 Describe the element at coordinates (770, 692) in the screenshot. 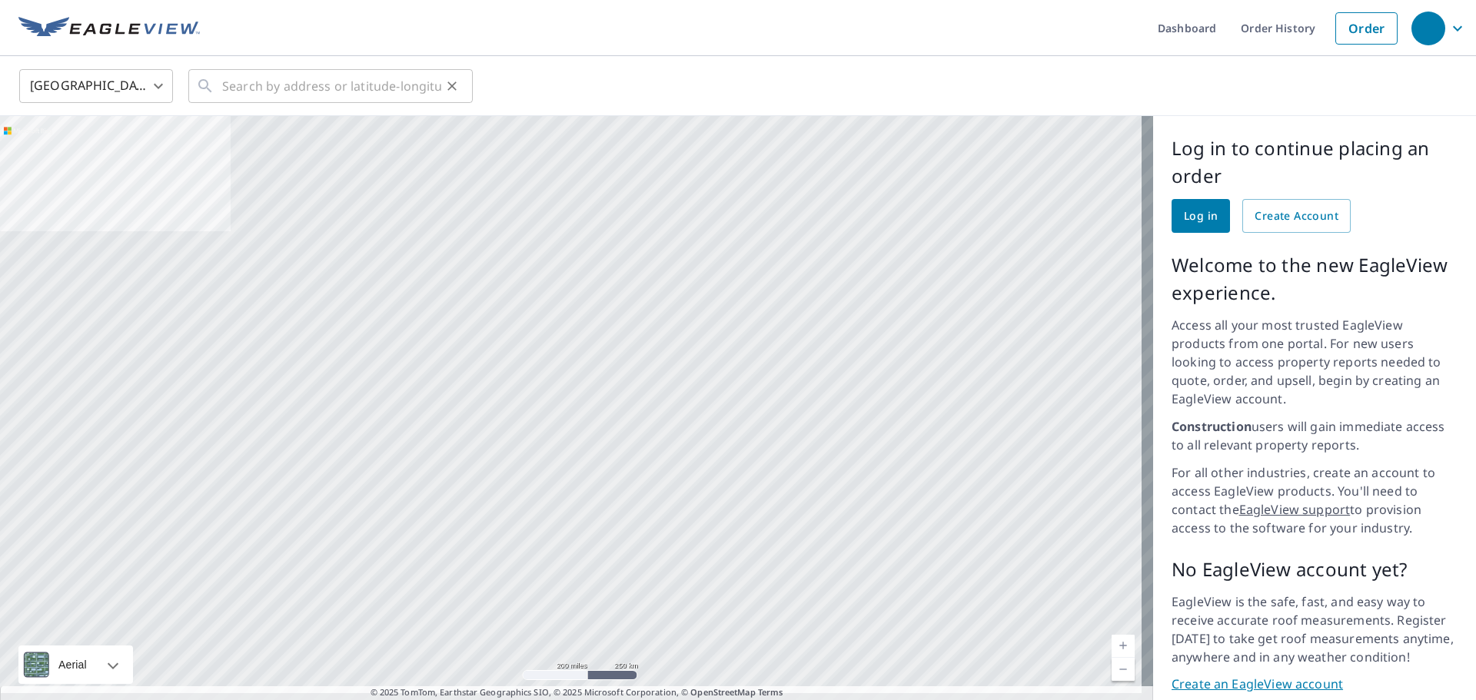

I see `a: Terms` at that location.